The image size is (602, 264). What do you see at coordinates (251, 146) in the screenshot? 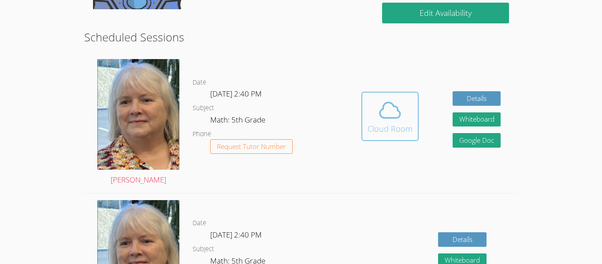
I see `button: Request Tutor Number` at bounding box center [251, 146].